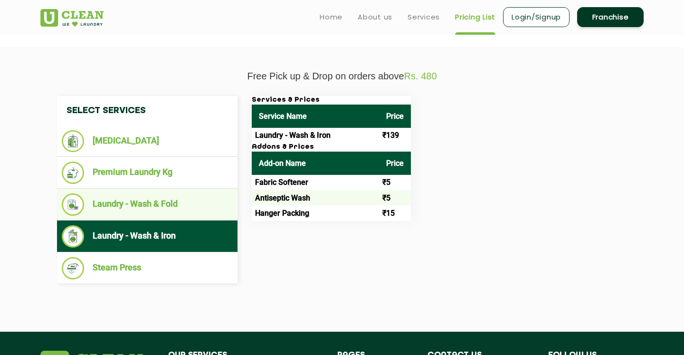  What do you see at coordinates (147, 204) in the screenshot?
I see `li: Laundry - Wash & Fold` at bounding box center [147, 204].